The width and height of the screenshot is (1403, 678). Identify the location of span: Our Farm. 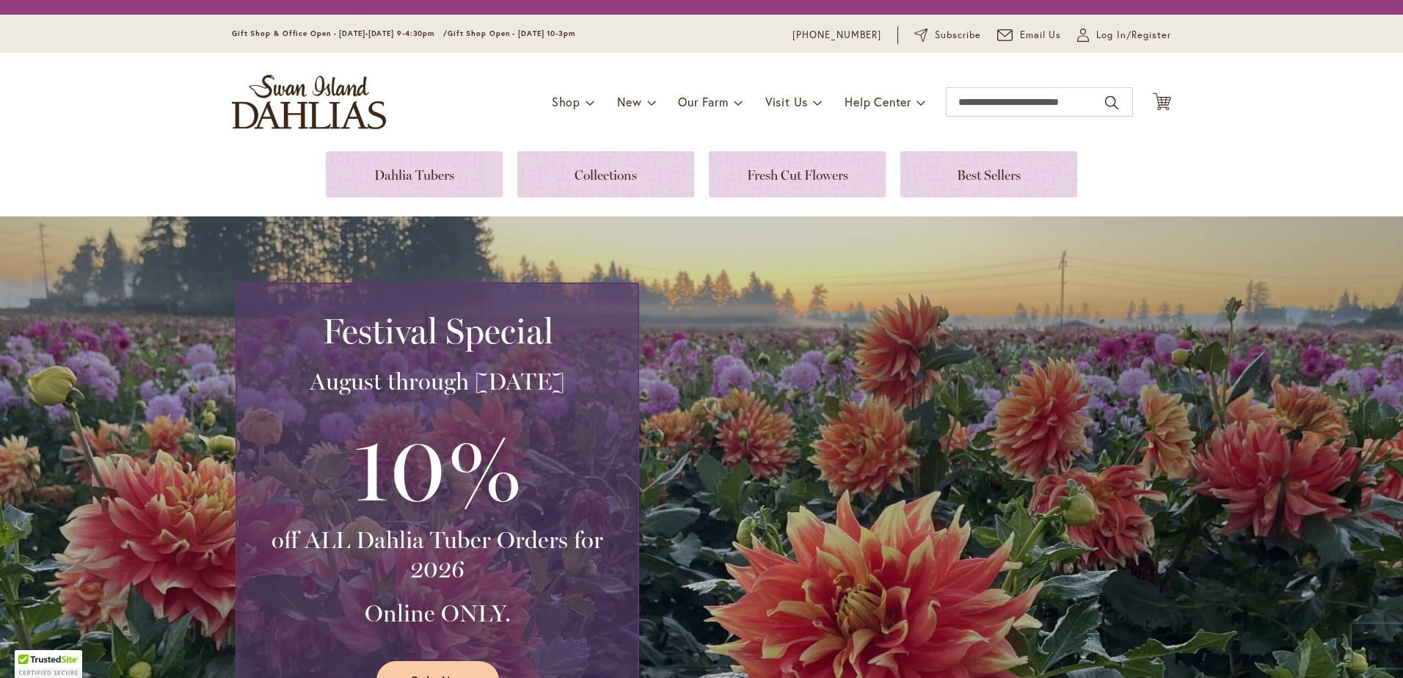
(703, 101).